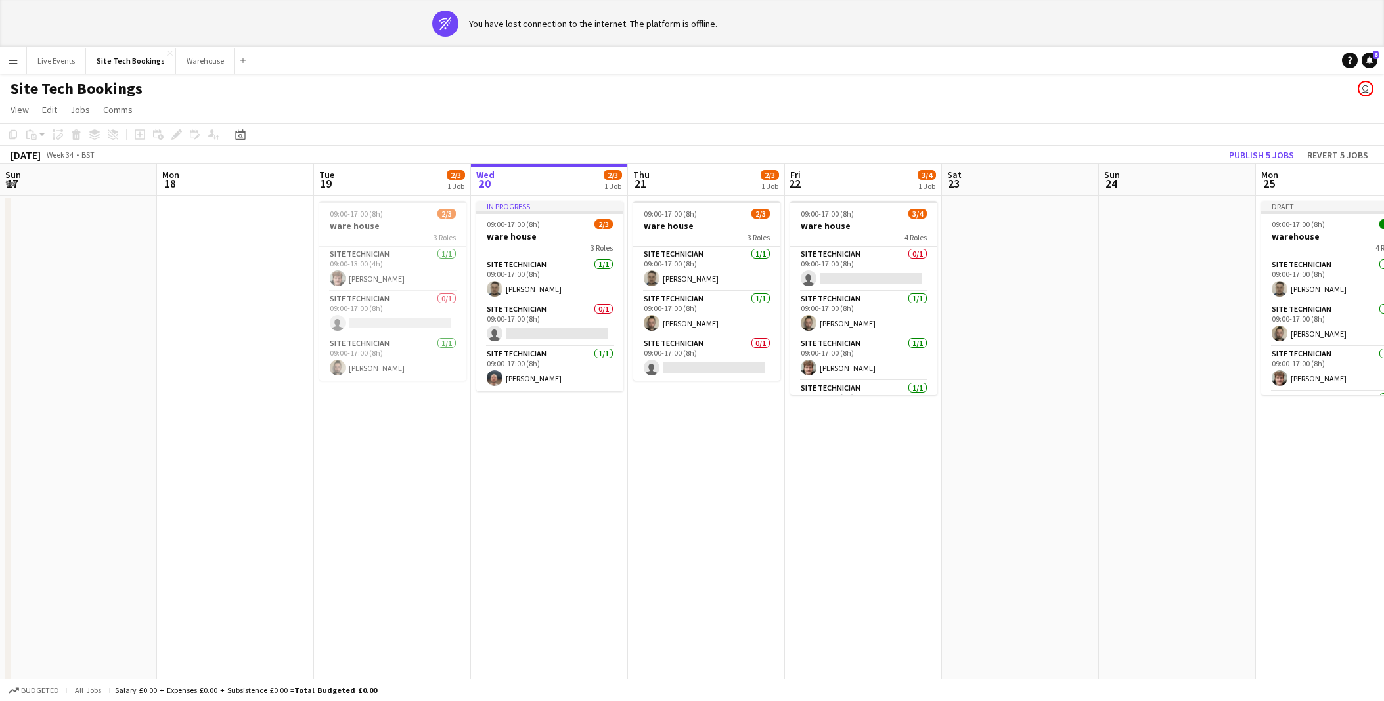  Describe the element at coordinates (1375, 55) in the screenshot. I see `span: 6` at that location.